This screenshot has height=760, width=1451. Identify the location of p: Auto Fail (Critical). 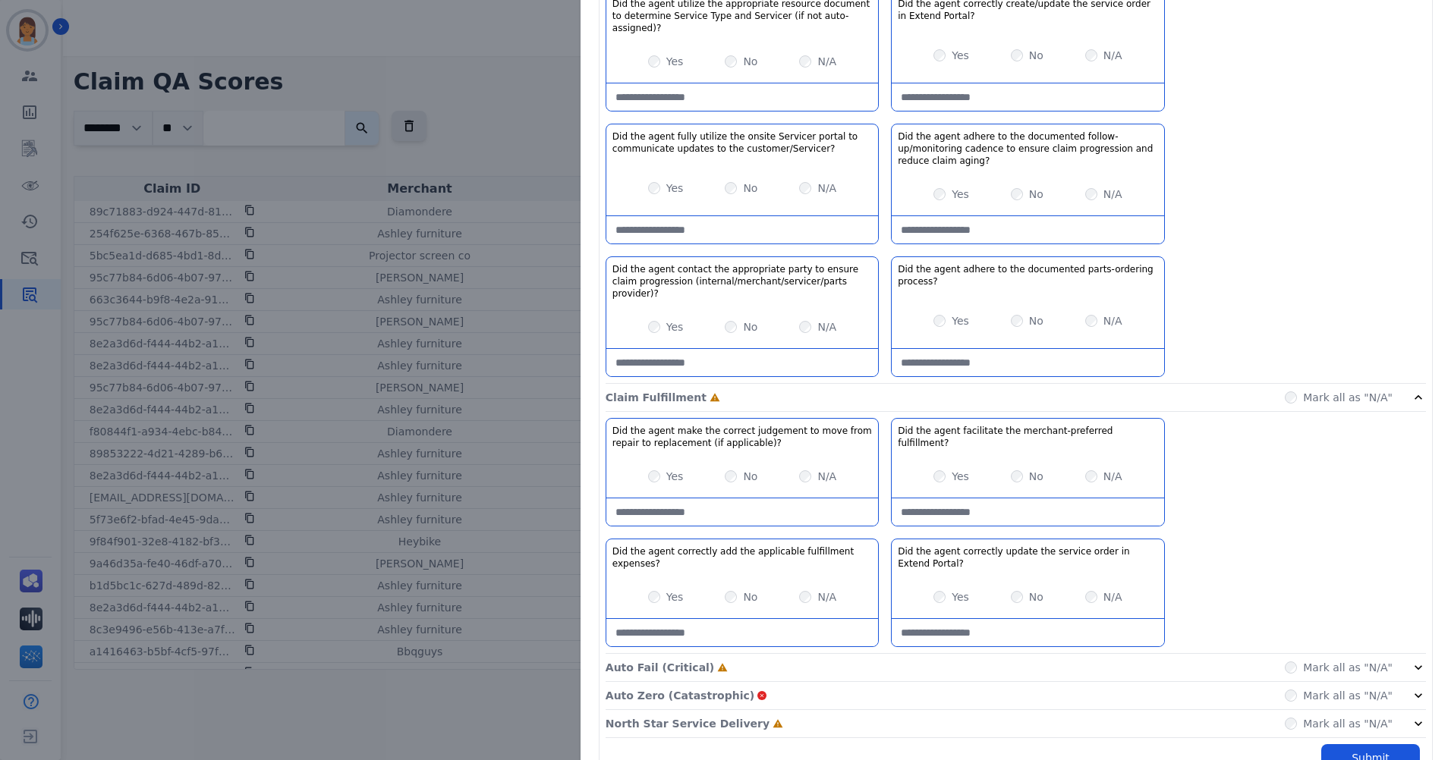
(660, 668).